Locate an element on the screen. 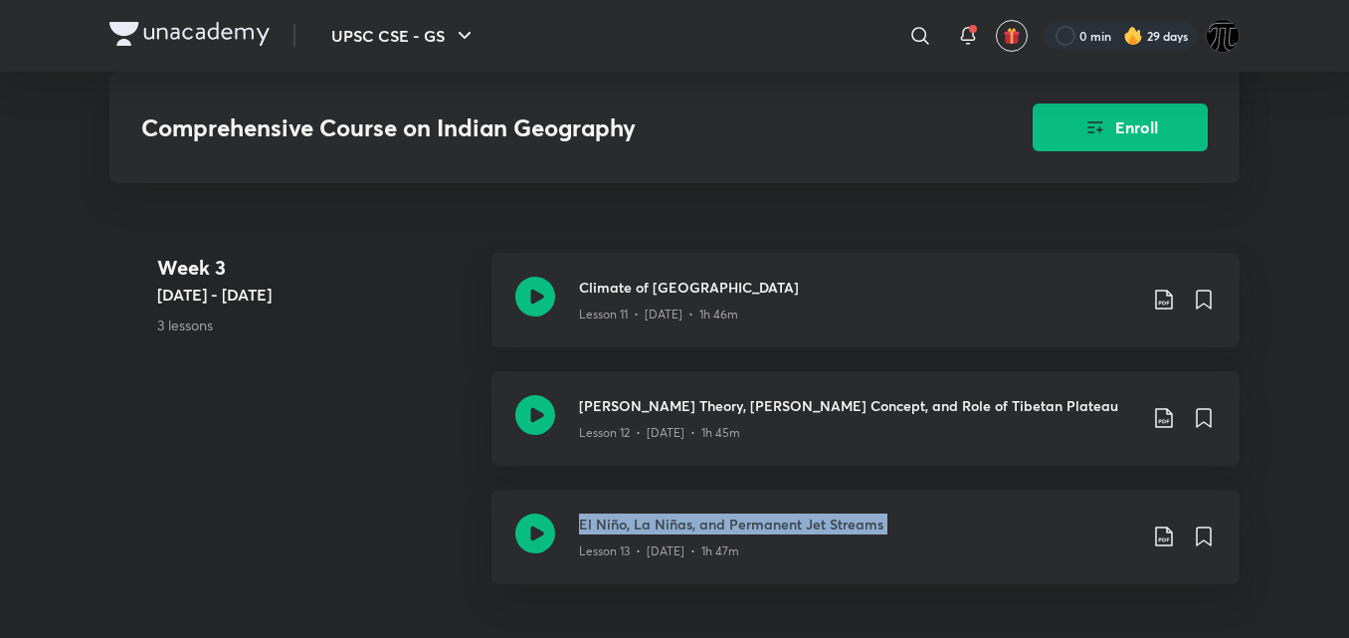 Image resolution: width=1349 pixels, height=638 pixels. button: Enroll is located at coordinates (1120, 127).